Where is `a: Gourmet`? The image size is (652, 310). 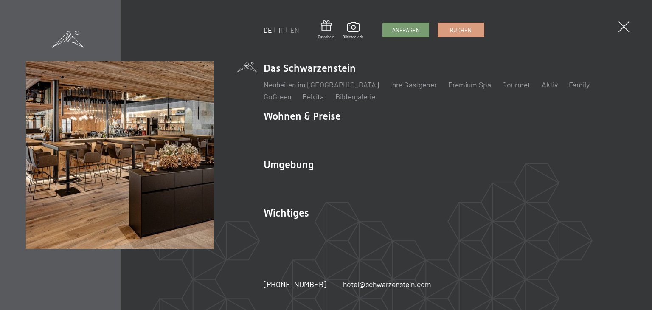 a: Gourmet is located at coordinates (516, 84).